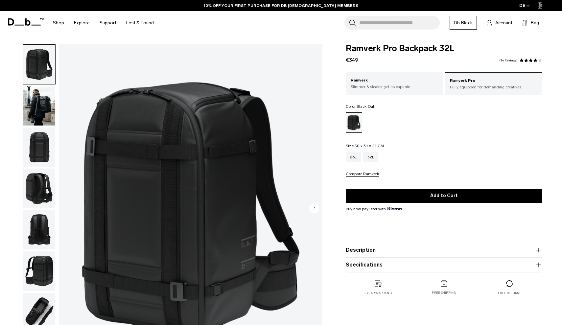 This screenshot has height=325, width=562. Describe the element at coordinates (444, 265) in the screenshot. I see `button: Specifications` at that location.